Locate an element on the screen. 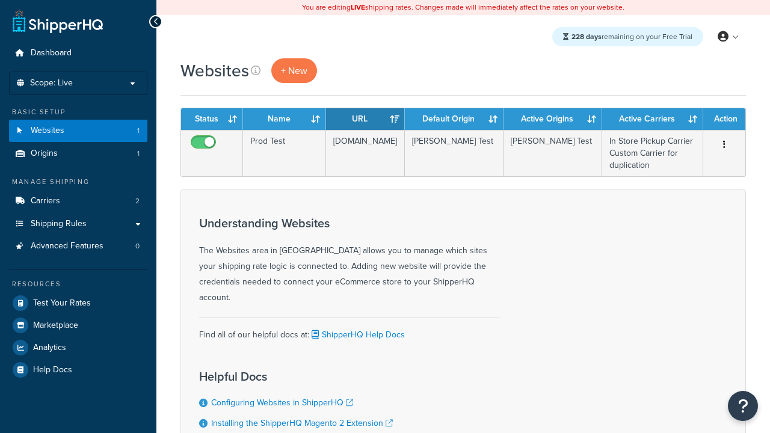  a: Help Docs is located at coordinates (78, 370).